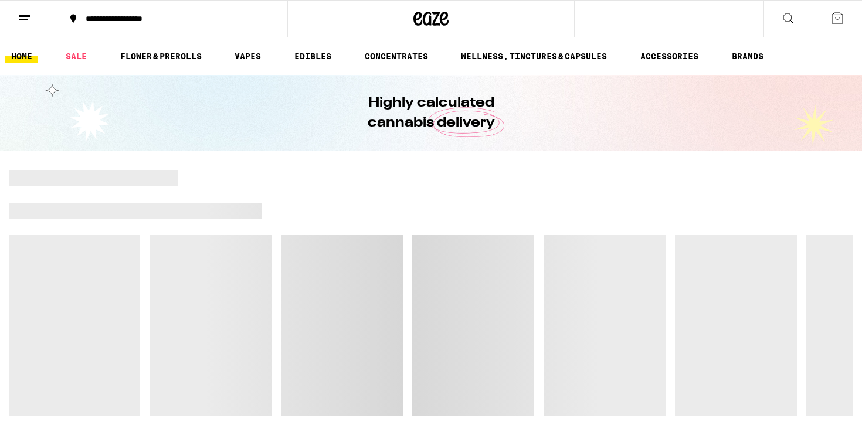 The height and width of the screenshot is (434, 862). I want to click on h1: Highly calculated cannabis delivery, so click(431, 113).